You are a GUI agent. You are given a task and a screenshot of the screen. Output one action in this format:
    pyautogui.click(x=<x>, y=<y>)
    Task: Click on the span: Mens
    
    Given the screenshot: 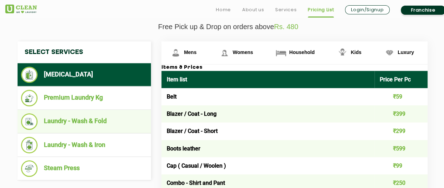 What is the action you would take?
    pyautogui.click(x=190, y=52)
    